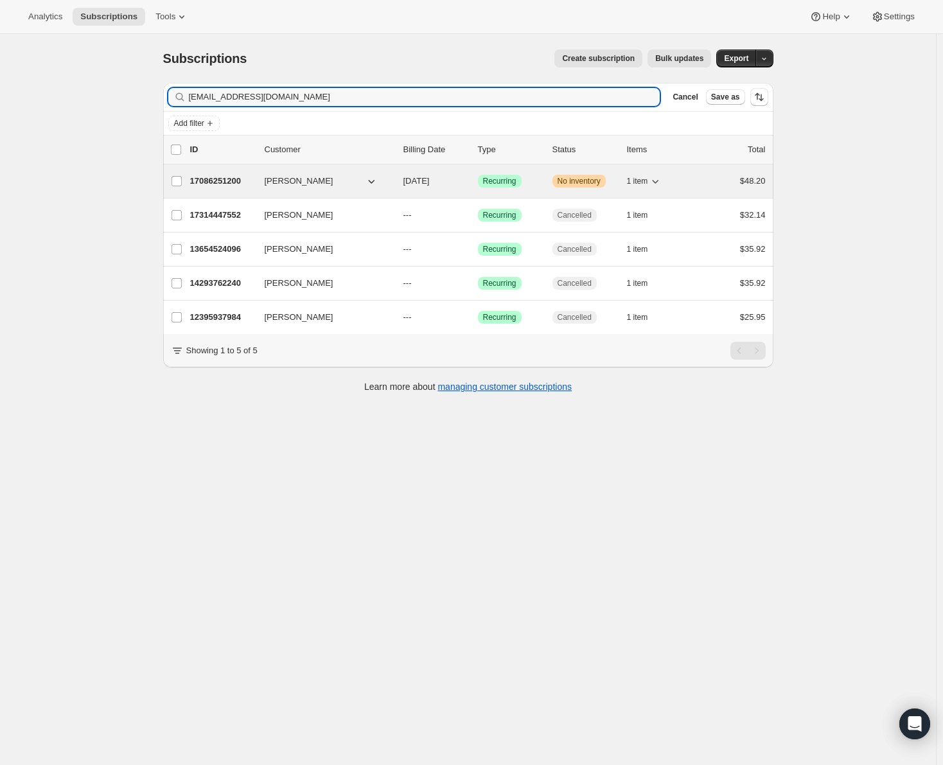 The height and width of the screenshot is (765, 943). I want to click on div: Open Intercom Messenger, so click(915, 724).